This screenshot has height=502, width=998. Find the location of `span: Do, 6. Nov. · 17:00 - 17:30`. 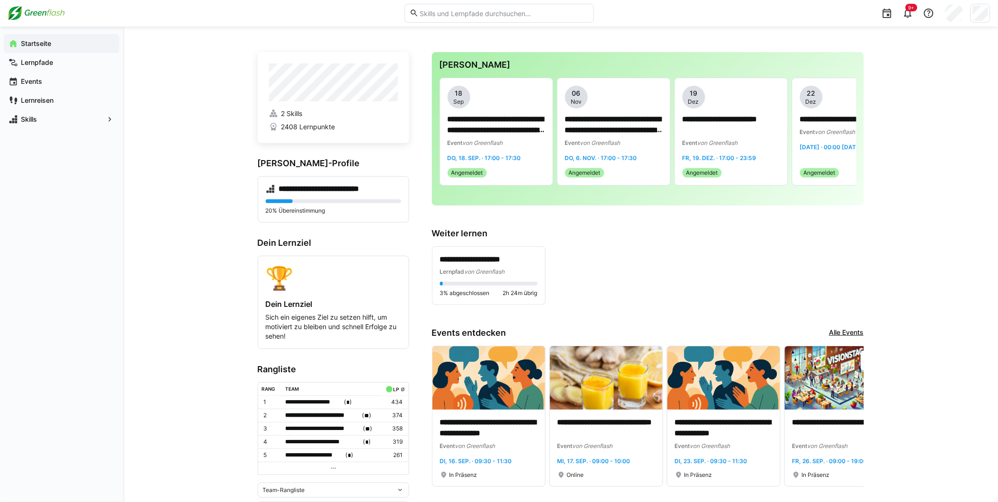

span: Do, 6. Nov. · 17:00 - 17:30 is located at coordinates (601, 158).